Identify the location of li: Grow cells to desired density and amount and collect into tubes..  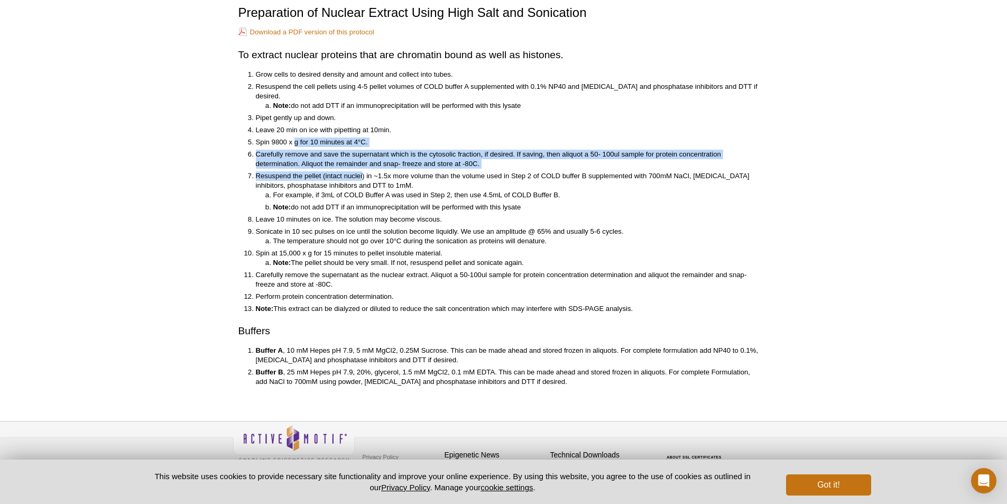
(507, 75).